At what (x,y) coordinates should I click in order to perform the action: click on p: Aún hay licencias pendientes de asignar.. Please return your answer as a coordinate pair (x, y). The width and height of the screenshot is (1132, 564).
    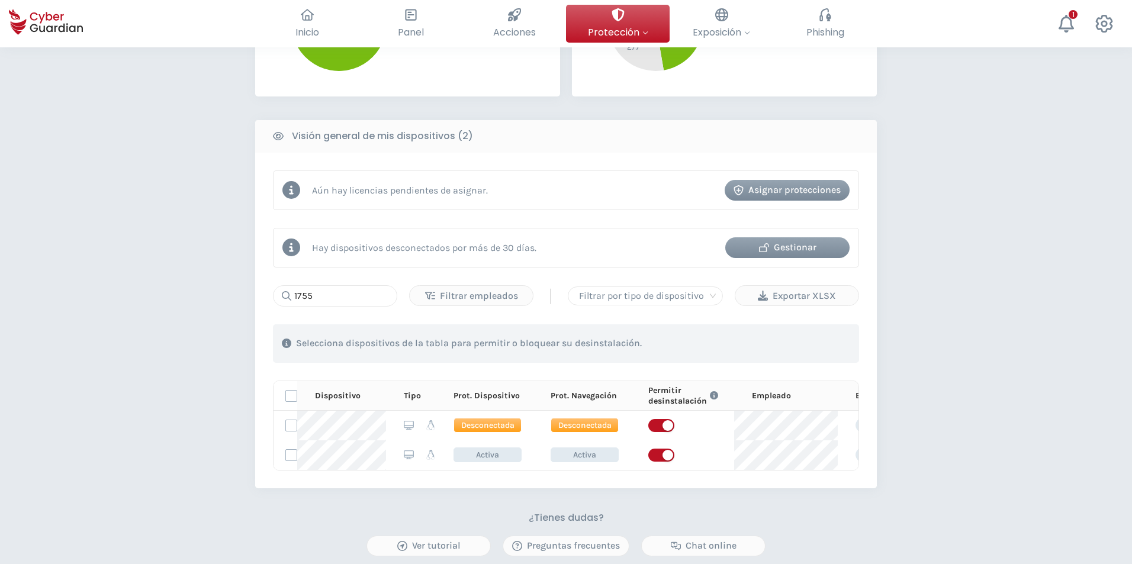
    Looking at the image, I should click on (400, 190).